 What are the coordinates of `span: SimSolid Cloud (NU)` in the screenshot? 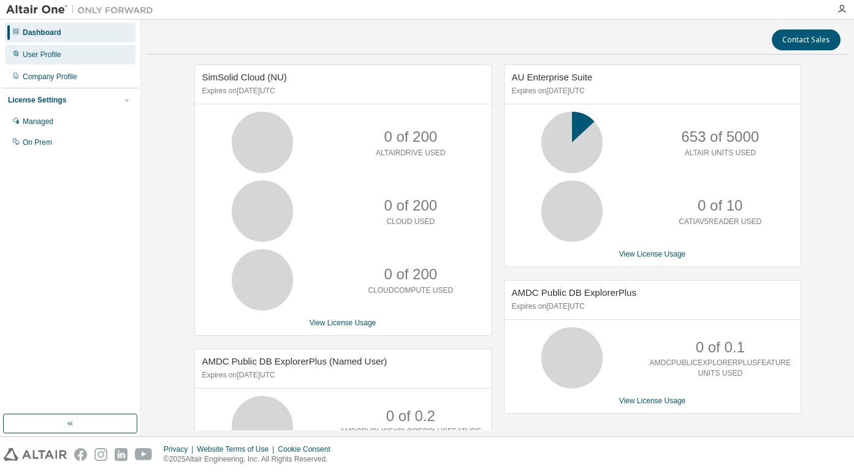 It's located at (245, 77).